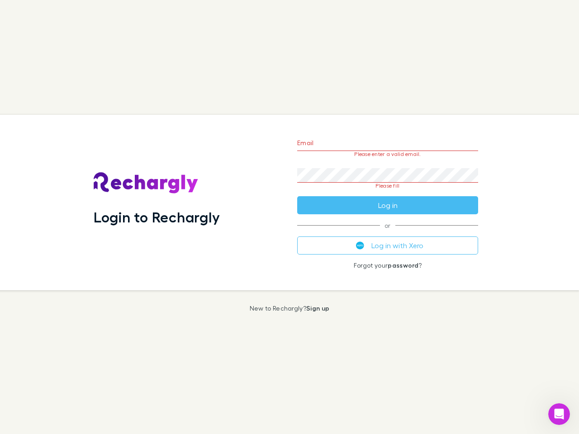 The height and width of the screenshot is (434, 579). Describe the element at coordinates (388, 266) in the screenshot. I see `p: Forgot your ?` at that location.